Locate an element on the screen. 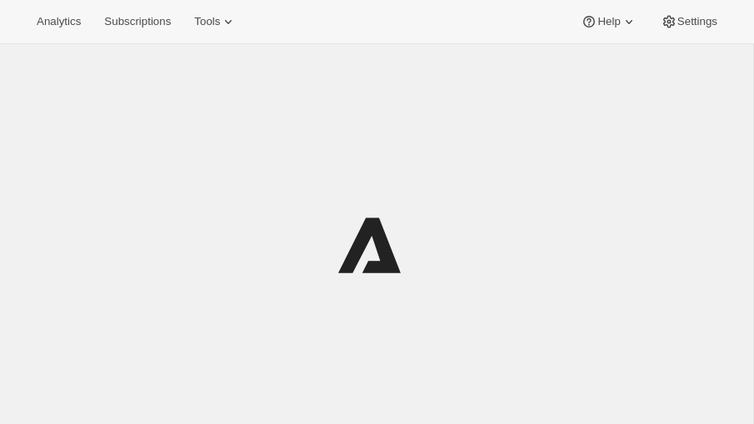 The width and height of the screenshot is (754, 424). button: Help is located at coordinates (609, 22).